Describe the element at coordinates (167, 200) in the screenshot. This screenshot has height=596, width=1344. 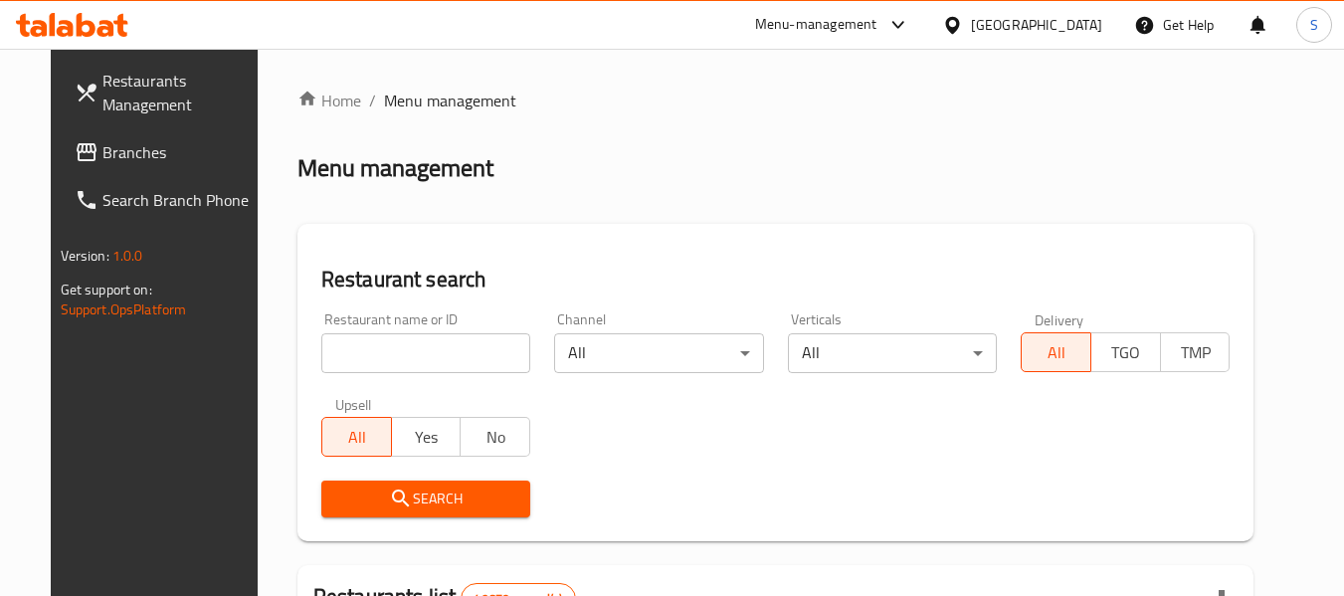
I see `a: Search Branch Phone` at that location.